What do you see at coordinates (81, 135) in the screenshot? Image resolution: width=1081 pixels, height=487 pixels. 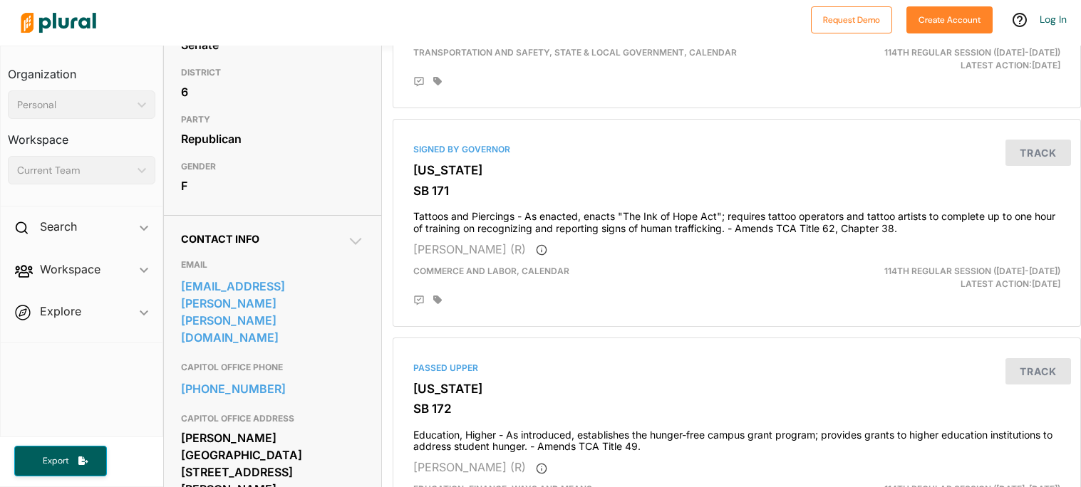 I see `h3: Workspace` at bounding box center [81, 135].